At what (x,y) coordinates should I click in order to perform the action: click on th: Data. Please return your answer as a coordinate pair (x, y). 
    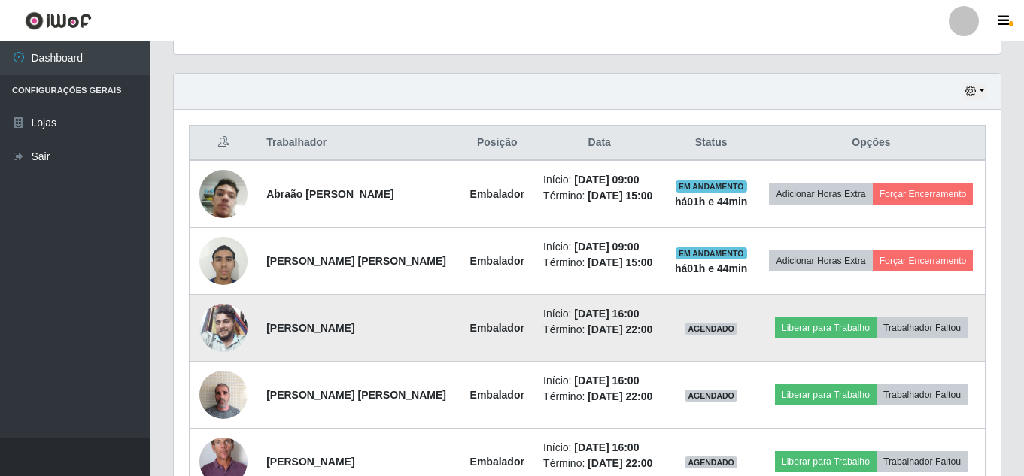
    Looking at the image, I should click on (599, 143).